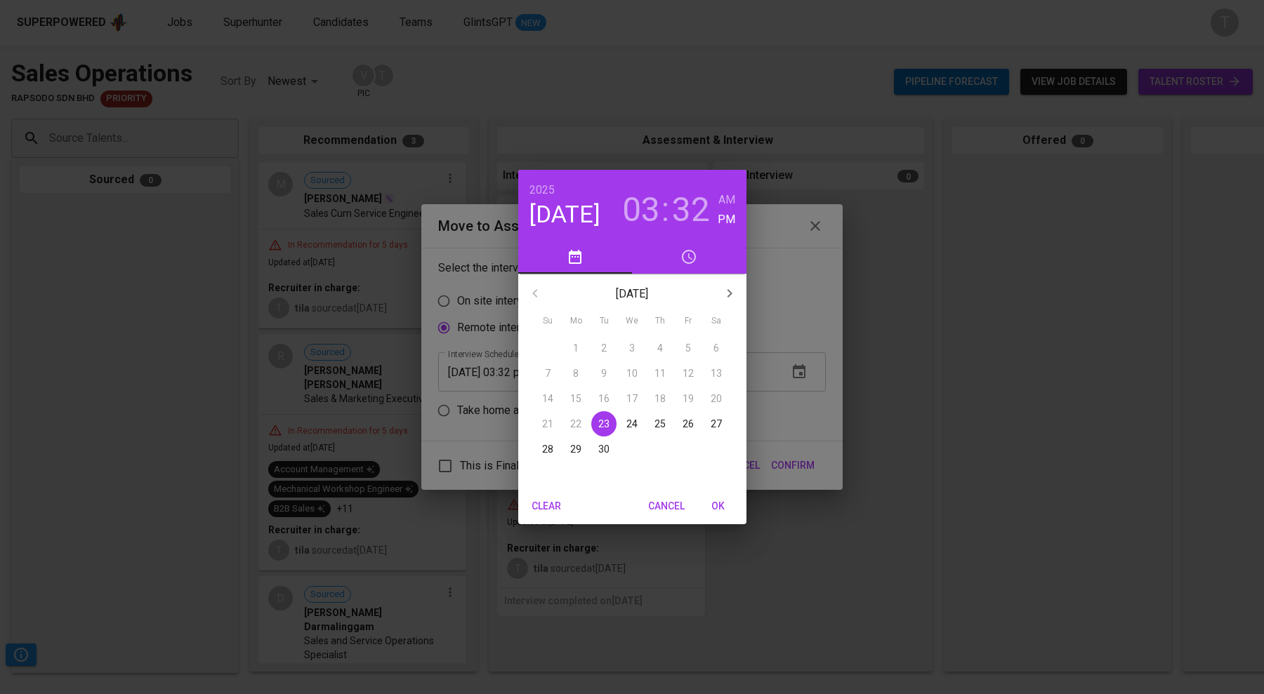 The image size is (1264, 694). I want to click on button: Cancel, so click(666, 506).